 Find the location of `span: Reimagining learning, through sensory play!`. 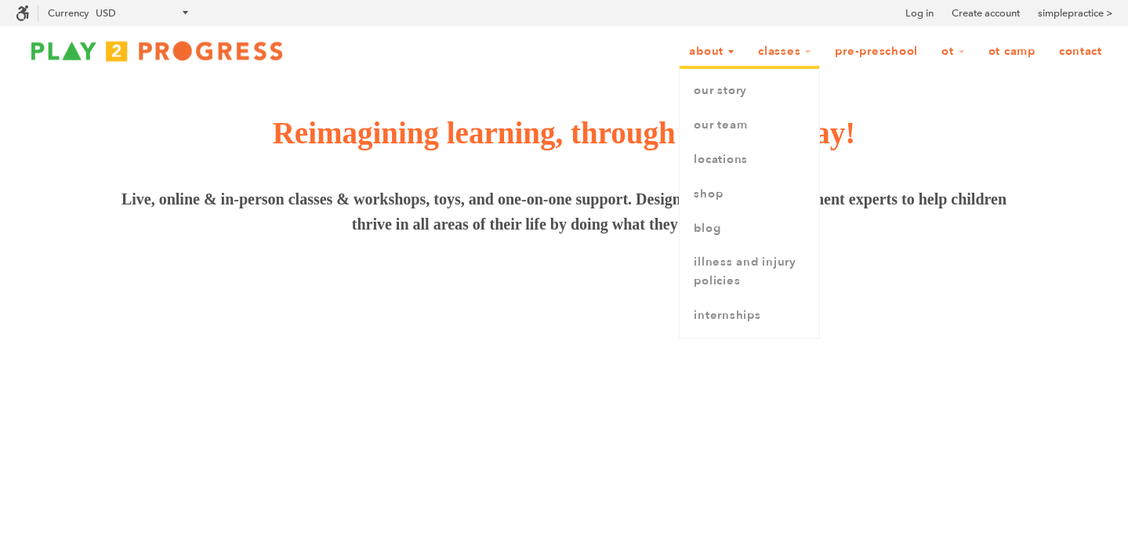

span: Reimagining learning, through sensory play! is located at coordinates (564, 132).